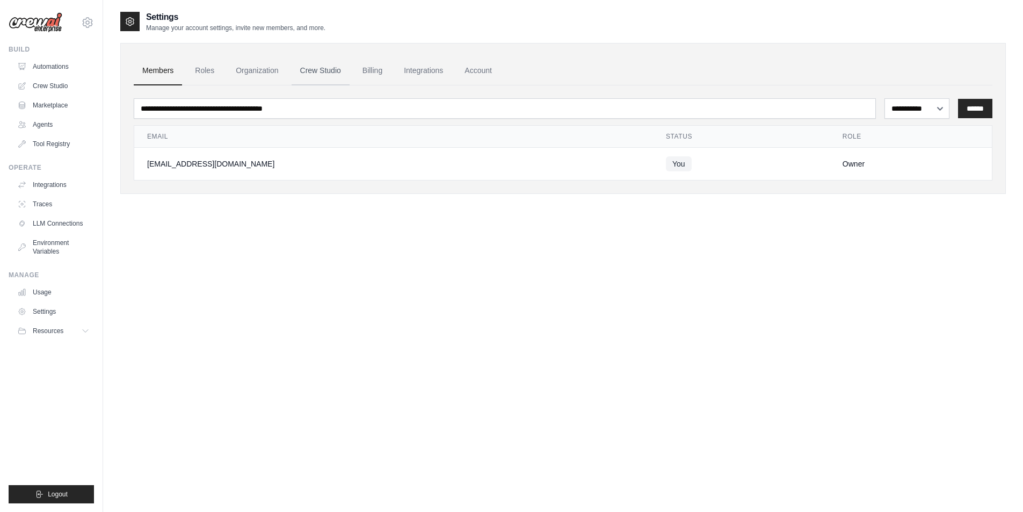 This screenshot has height=512, width=1023. I want to click on a: Billing, so click(372, 71).